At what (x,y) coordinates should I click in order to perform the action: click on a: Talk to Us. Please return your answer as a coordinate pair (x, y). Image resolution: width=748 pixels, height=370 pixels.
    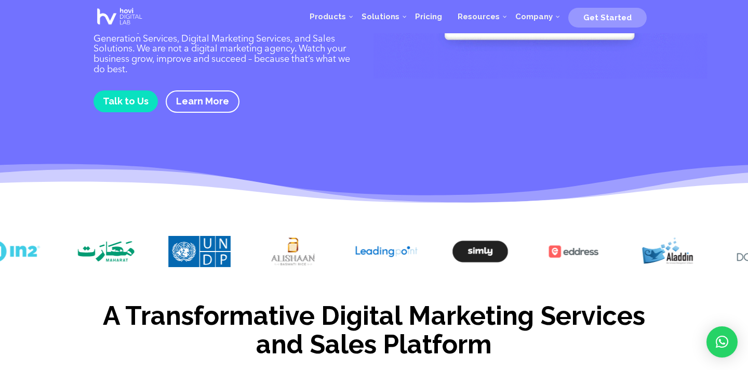
    Looking at the image, I should click on (126, 101).